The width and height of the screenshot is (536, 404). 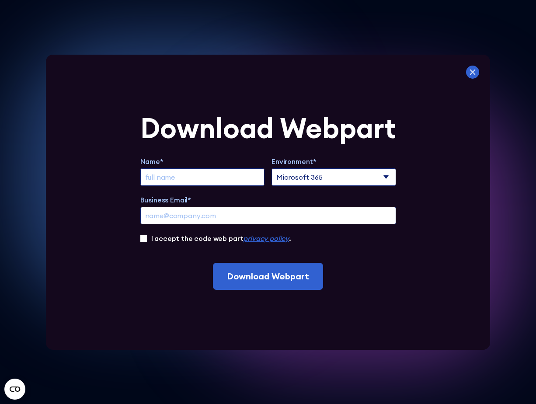 I want to click on input: Download Webpart, so click(x=268, y=276).